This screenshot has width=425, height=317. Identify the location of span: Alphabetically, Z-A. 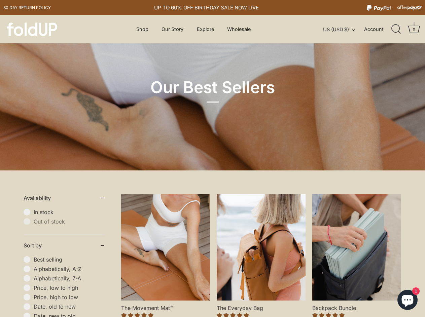
(69, 279).